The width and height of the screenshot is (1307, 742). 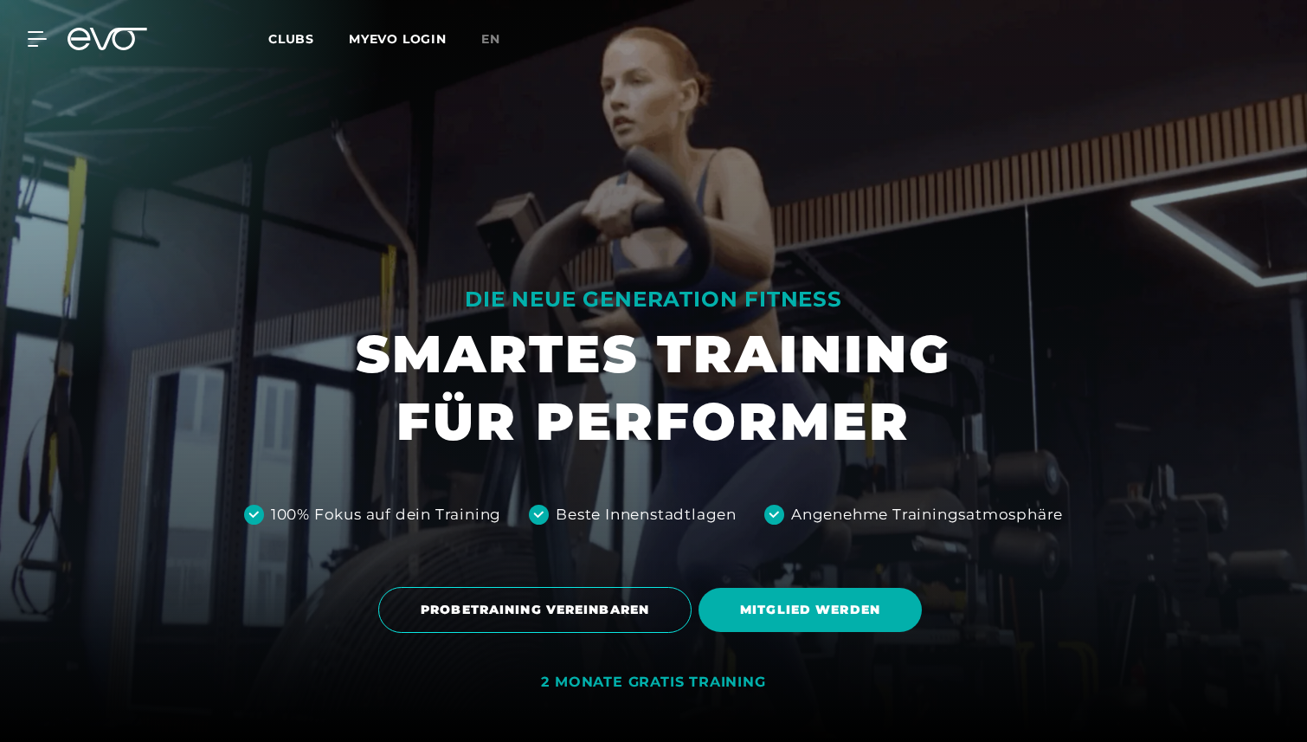 What do you see at coordinates (927, 515) in the screenshot?
I see `div: Angenehme Trainingsatmosphäre` at bounding box center [927, 515].